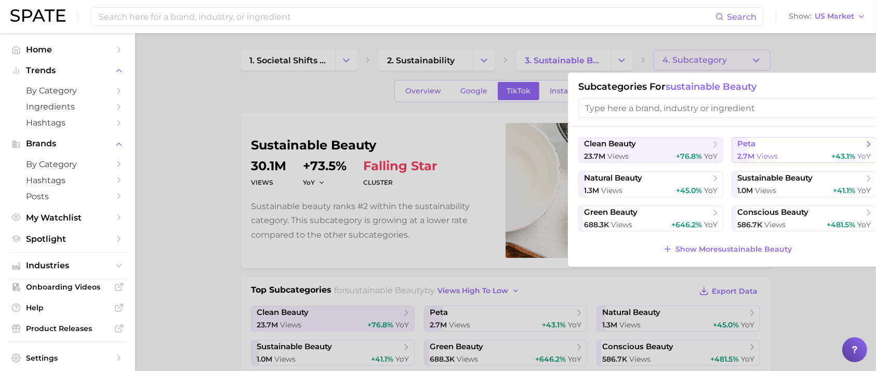 The height and width of the screenshot is (371, 876). Describe the element at coordinates (650, 184) in the screenshot. I see `button: natural beauty1.3m views+45.0% YoY` at that location.